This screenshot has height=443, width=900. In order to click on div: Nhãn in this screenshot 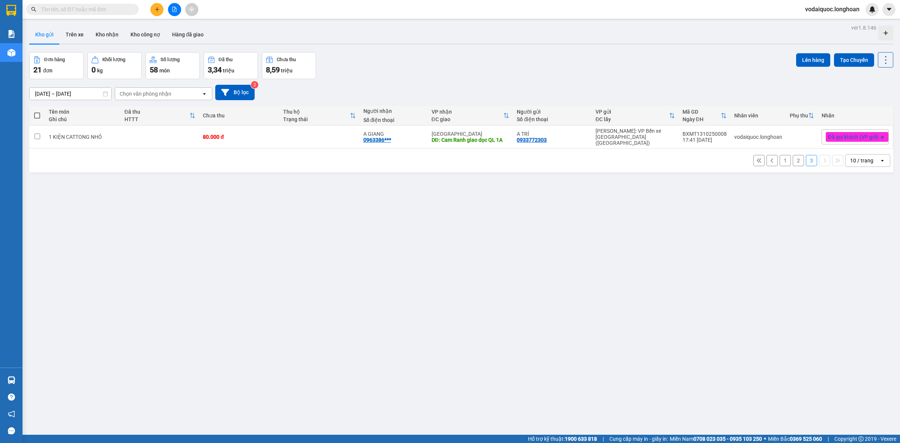, I will do `click(855, 116)`.